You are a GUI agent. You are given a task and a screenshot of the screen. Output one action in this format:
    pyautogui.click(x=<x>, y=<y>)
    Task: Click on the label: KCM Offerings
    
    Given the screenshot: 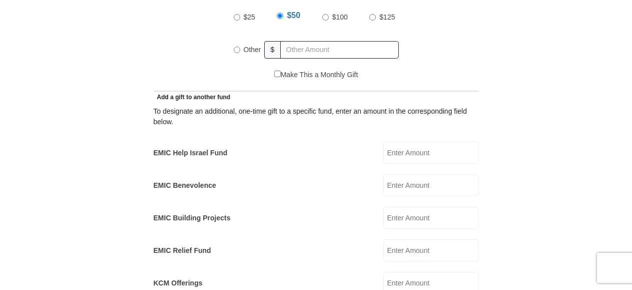 What is the action you would take?
    pyautogui.click(x=178, y=283)
    